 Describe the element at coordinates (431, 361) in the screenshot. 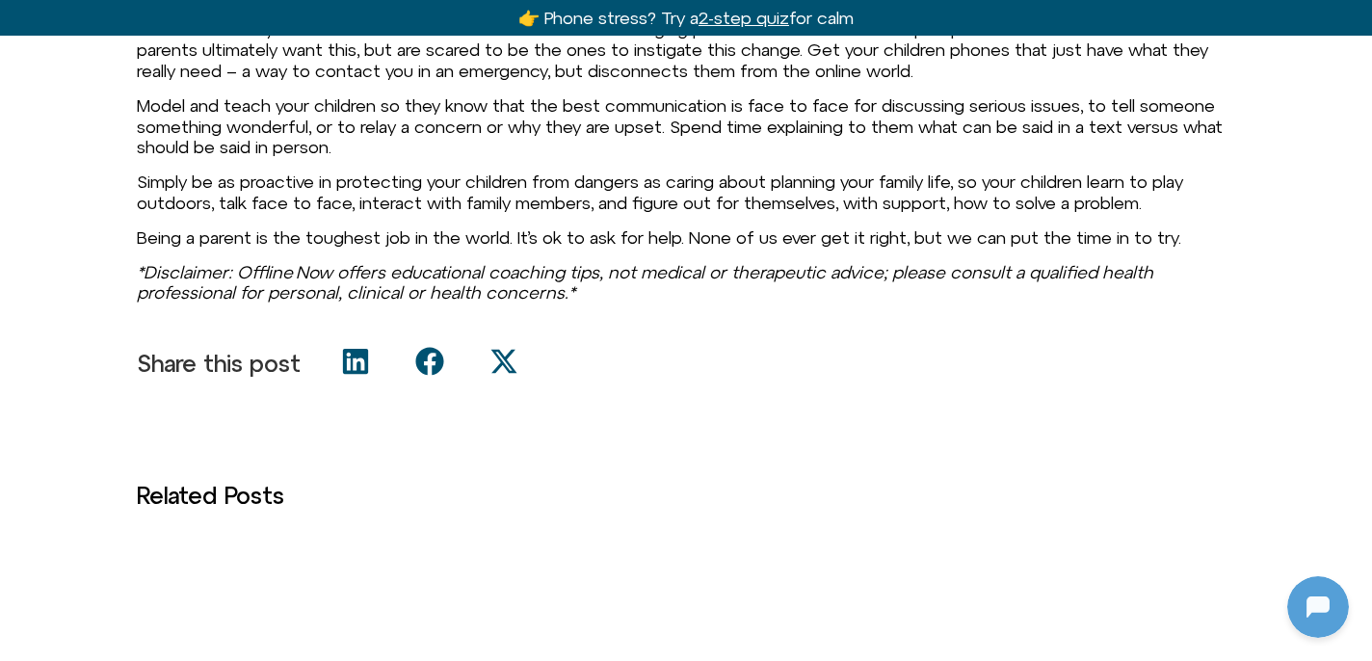

I see `div: Share on facebook` at that location.